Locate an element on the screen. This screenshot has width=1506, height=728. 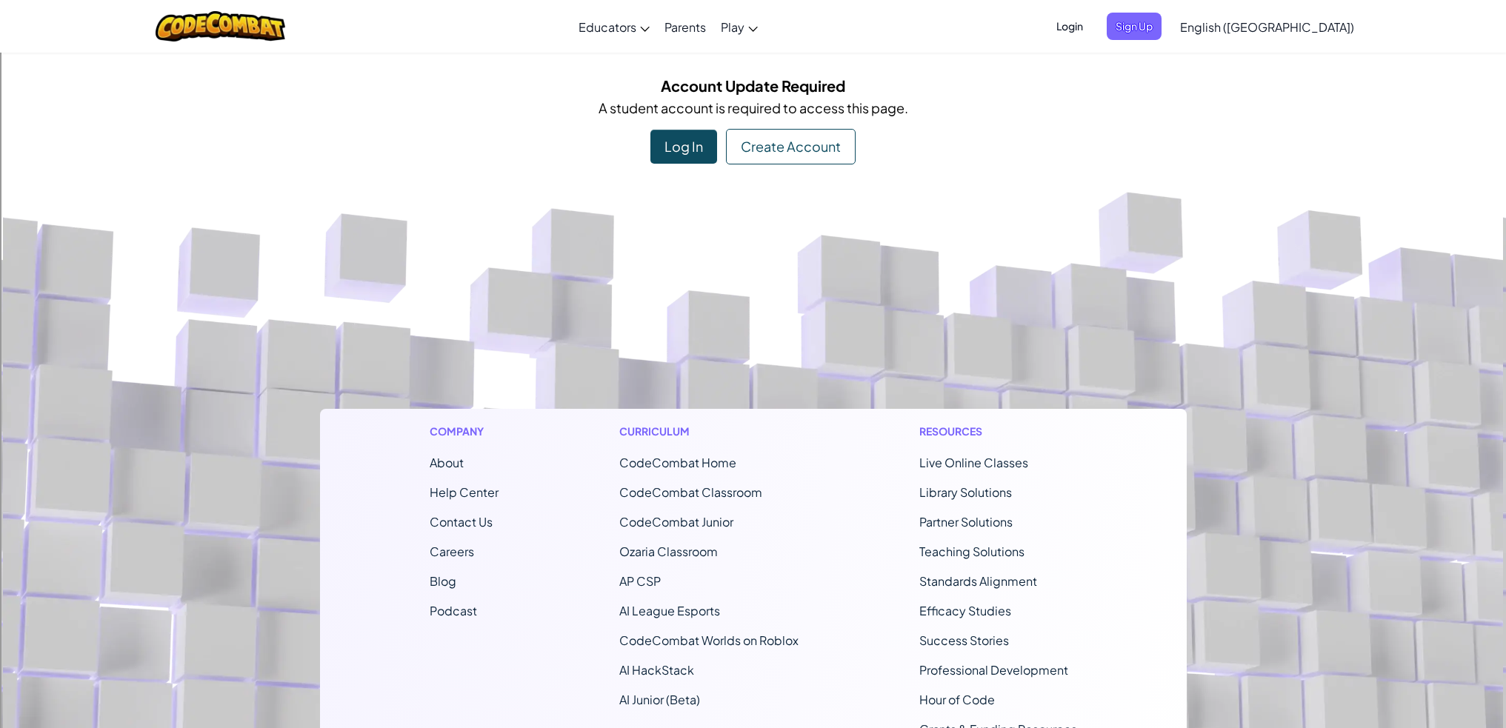
button: Sign Up is located at coordinates (1134, 26).